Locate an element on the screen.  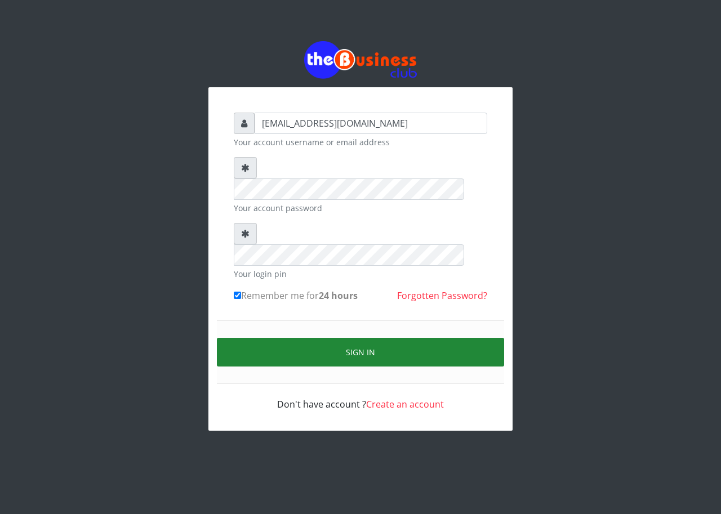
a: Forgotten Password? is located at coordinates (442, 296).